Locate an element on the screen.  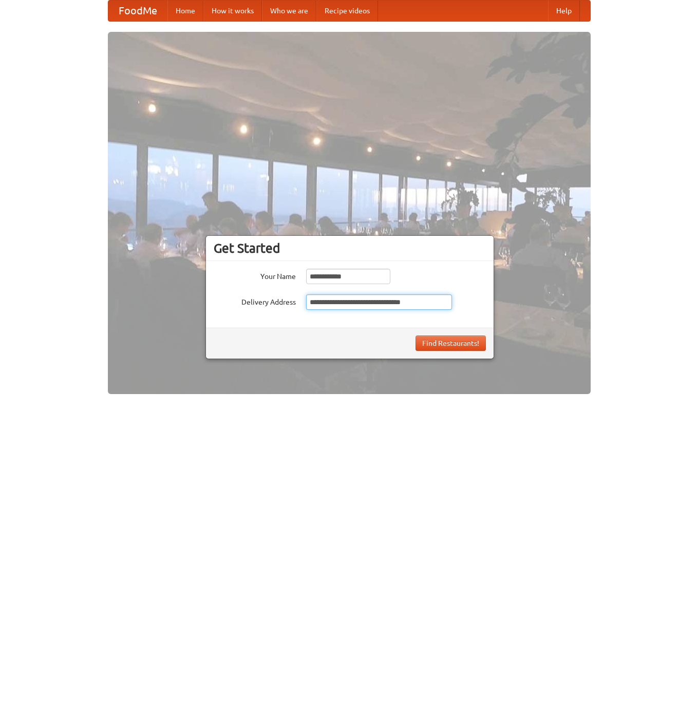
a: FoodMe is located at coordinates (138, 11).